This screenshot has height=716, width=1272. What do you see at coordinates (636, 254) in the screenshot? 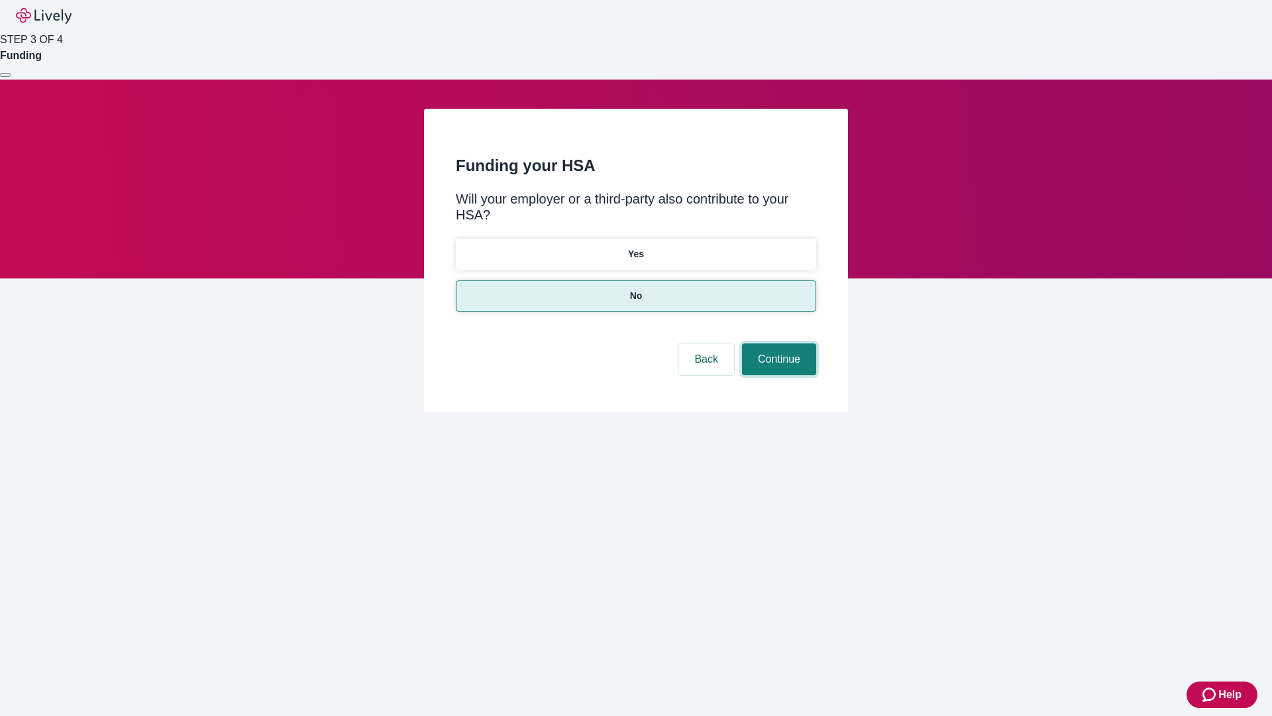
I see `p: Yes` at bounding box center [636, 254].